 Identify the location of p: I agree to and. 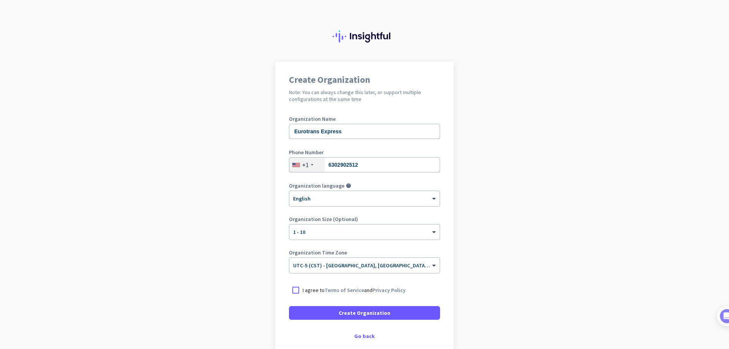
(354, 290).